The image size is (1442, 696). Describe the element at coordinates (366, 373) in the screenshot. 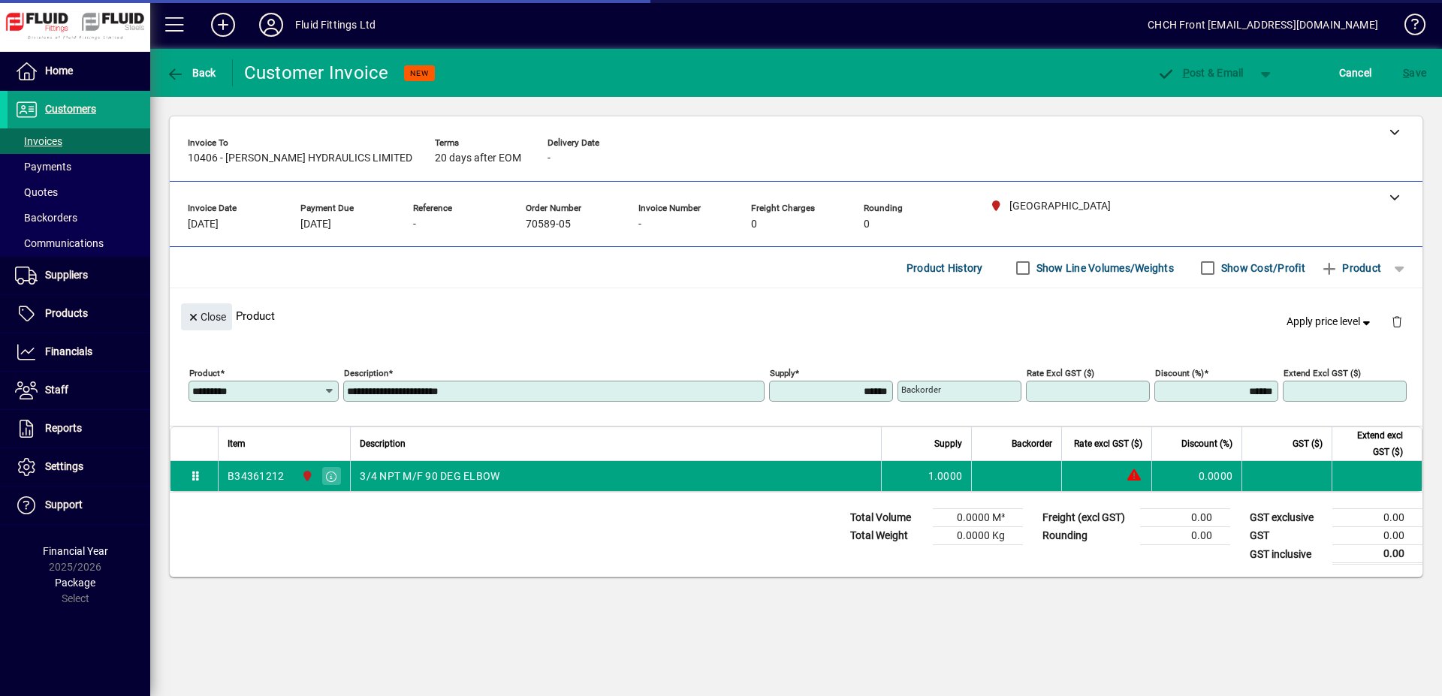

I see `mat-label: Description` at that location.